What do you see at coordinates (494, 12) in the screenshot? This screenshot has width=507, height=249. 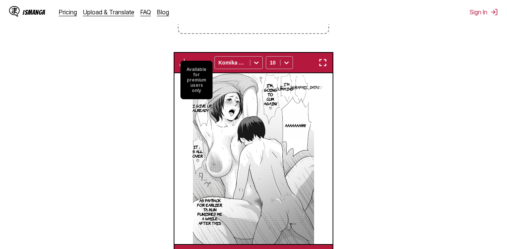 I see `img: Sign out` at bounding box center [494, 12].